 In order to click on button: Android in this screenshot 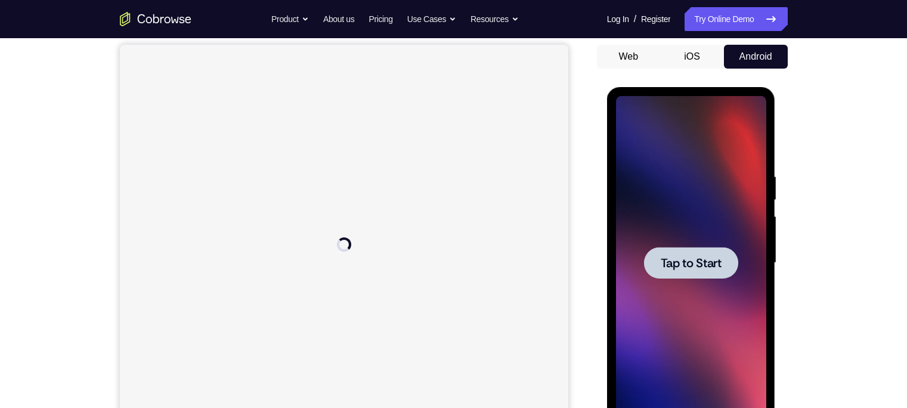, I will do `click(755, 57)`.